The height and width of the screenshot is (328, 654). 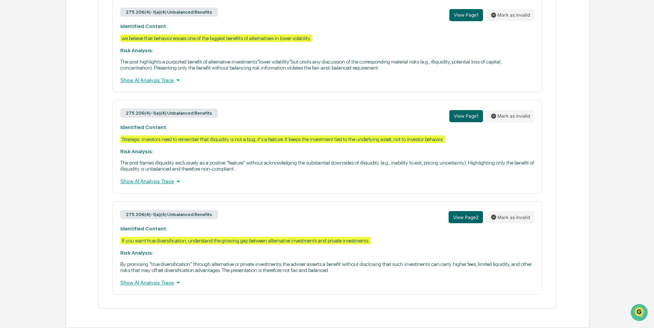 What do you see at coordinates (9, 9) in the screenshot?
I see `button: Open customer support` at bounding box center [9, 9].